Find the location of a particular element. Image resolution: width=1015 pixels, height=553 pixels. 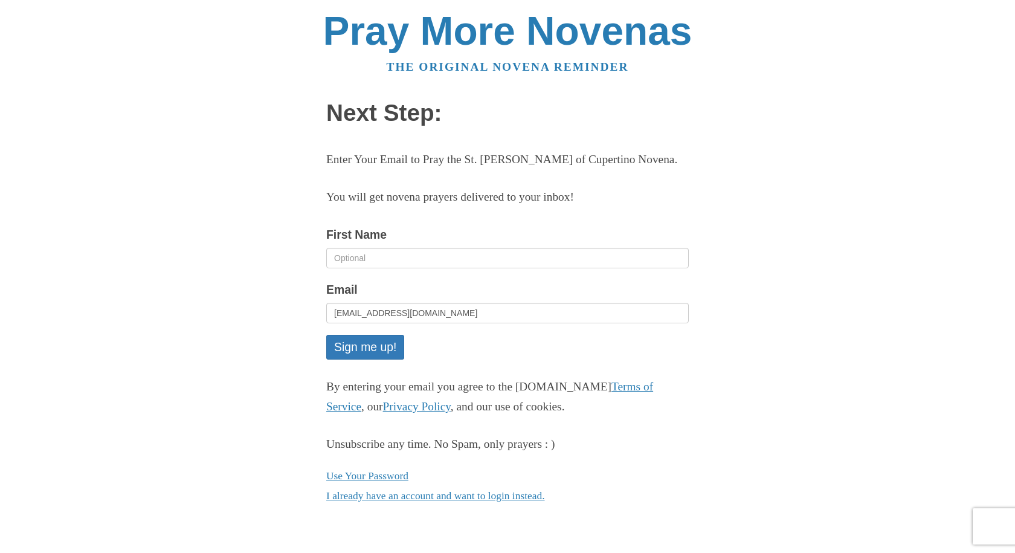

button: Sign me up! is located at coordinates (365, 347).